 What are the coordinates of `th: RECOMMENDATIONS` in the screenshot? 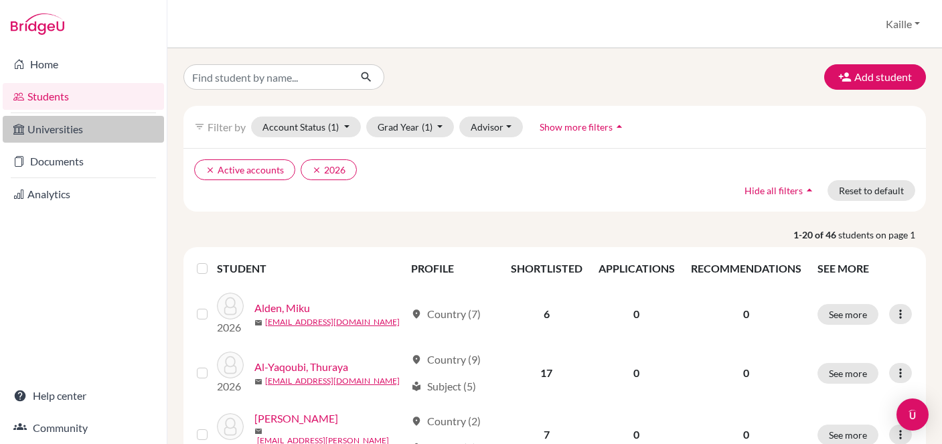 It's located at (746, 268).